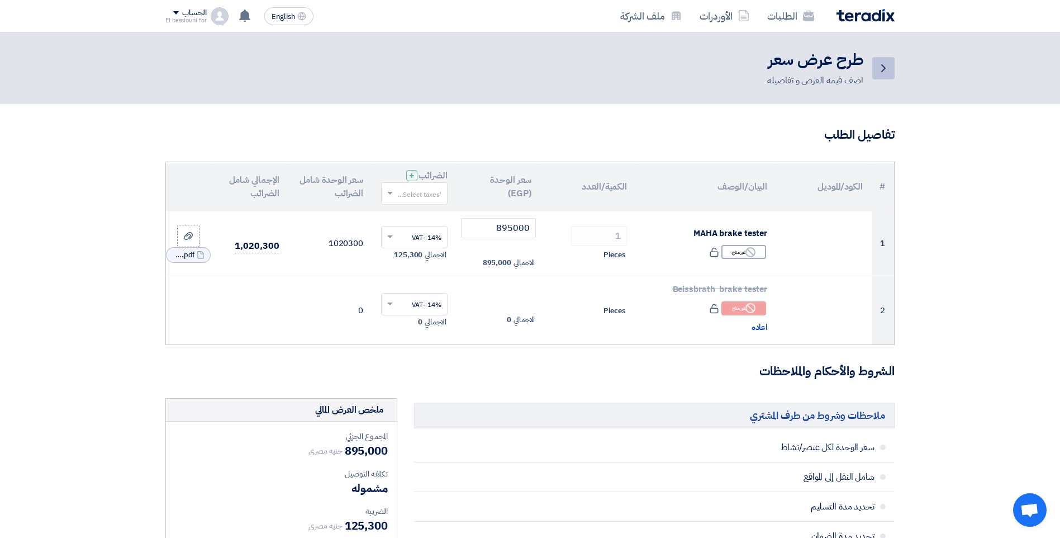  Describe the element at coordinates (691, 506) in the screenshot. I see `span: تحديد مدة التسليم` at that location.